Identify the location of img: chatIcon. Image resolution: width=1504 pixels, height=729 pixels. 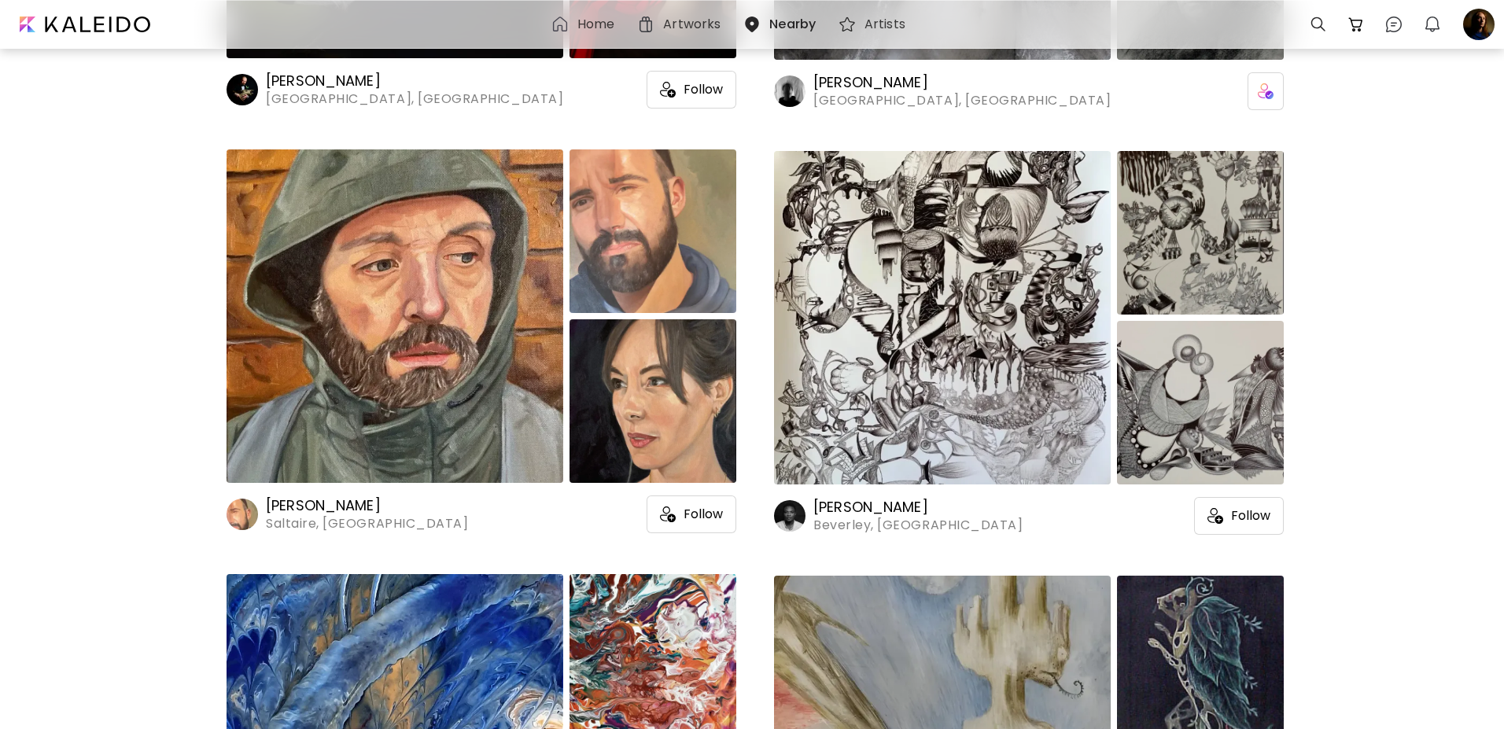
(1394, 24).